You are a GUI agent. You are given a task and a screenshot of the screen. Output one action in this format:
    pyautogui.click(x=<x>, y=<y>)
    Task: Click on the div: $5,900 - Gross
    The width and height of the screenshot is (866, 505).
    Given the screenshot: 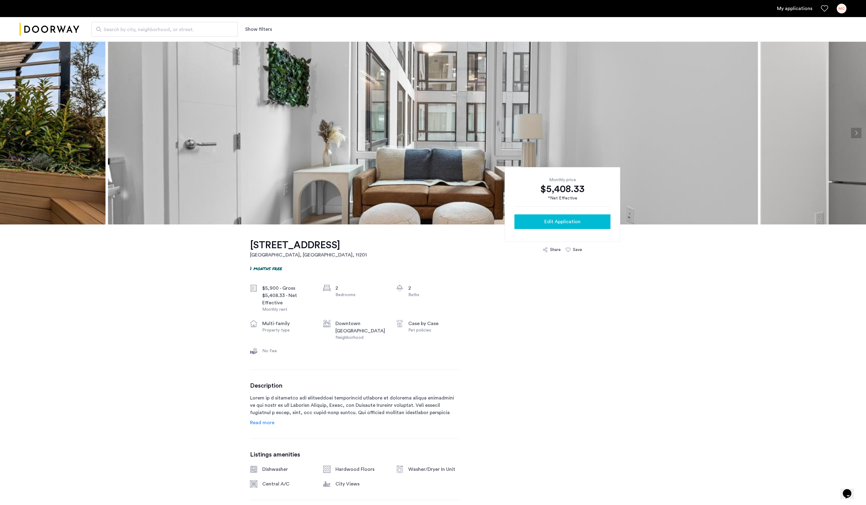 What is the action you would take?
    pyautogui.click(x=288, y=288)
    